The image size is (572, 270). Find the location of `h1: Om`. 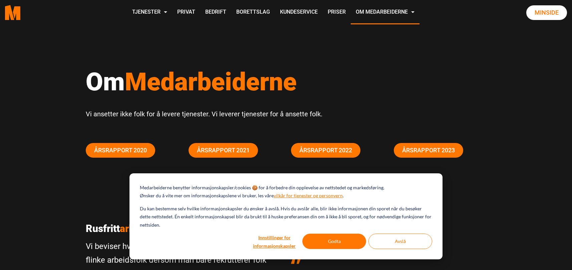

h1: Om is located at coordinates (286, 82).